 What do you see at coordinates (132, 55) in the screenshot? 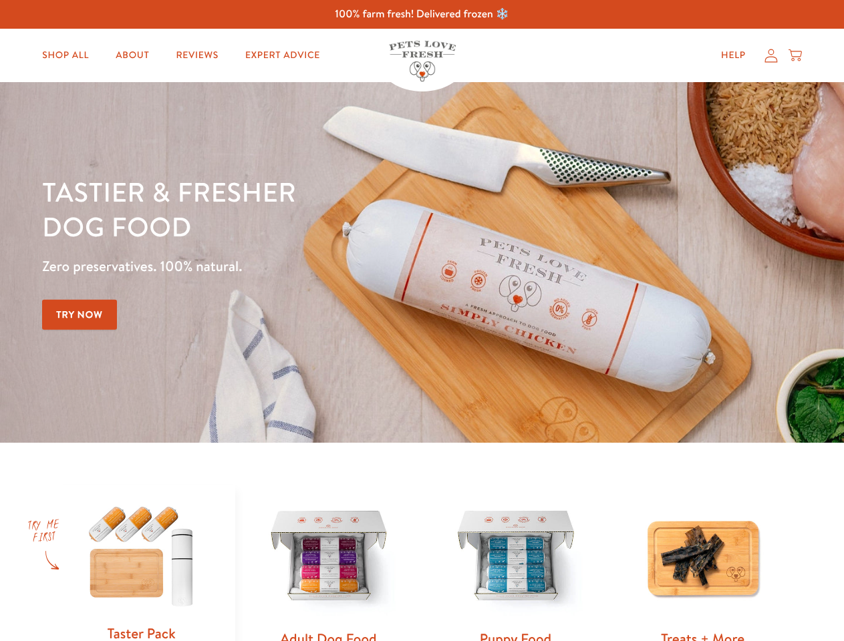
I see `a: About` at bounding box center [132, 55].